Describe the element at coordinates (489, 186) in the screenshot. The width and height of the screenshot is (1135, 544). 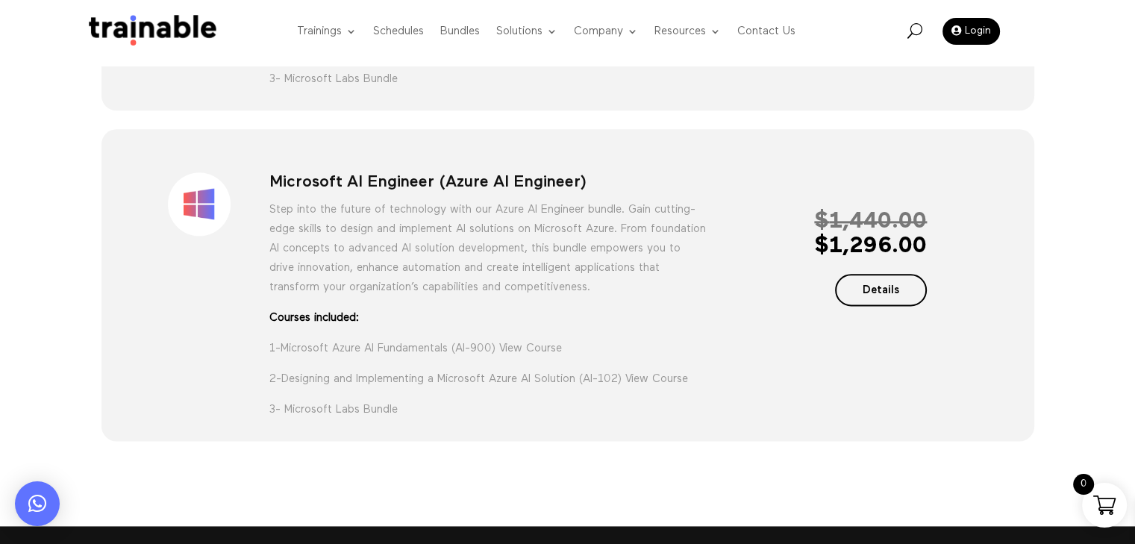
I see `h1: Microsoft AI Engineer (Azure AI Engineer)` at that location.